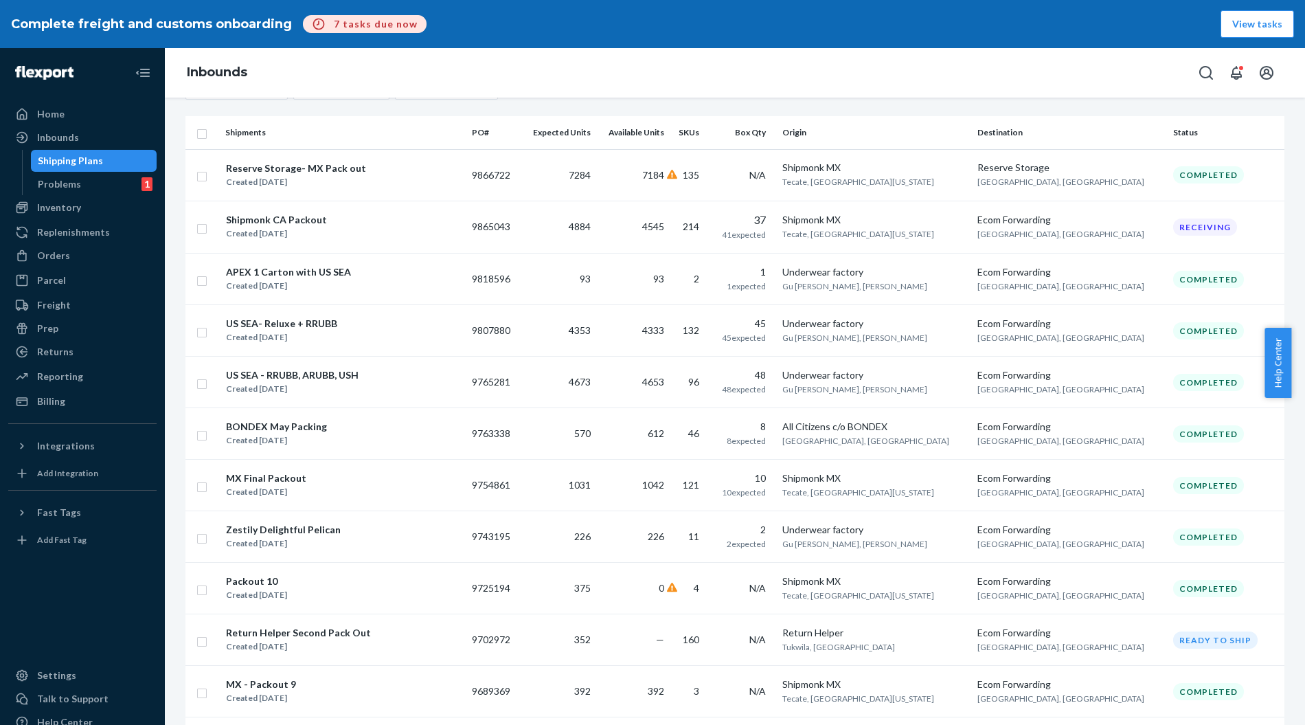 This screenshot has width=1305, height=725. I want to click on a: Add Integration, so click(82, 473).